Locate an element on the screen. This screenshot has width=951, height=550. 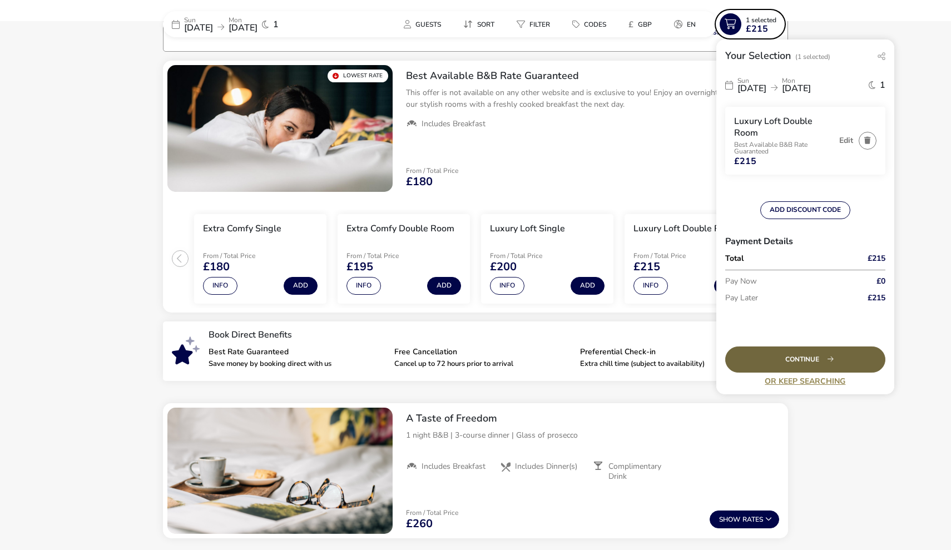
div: Best Available B&B Rate GuaranteedThis offer is not available on any other website and is exclusi... is located at coordinates (593, 100).